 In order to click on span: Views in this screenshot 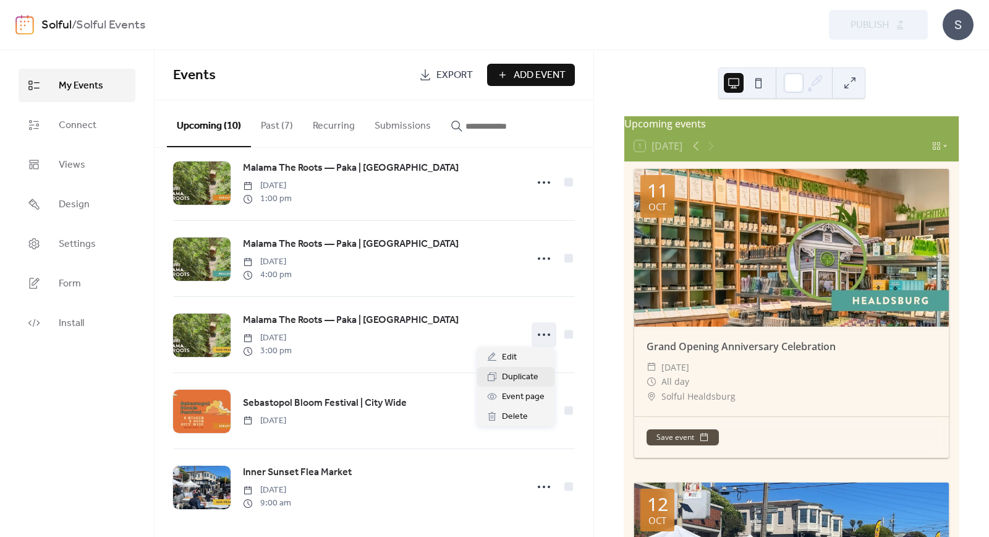, I will do `click(72, 165)`.